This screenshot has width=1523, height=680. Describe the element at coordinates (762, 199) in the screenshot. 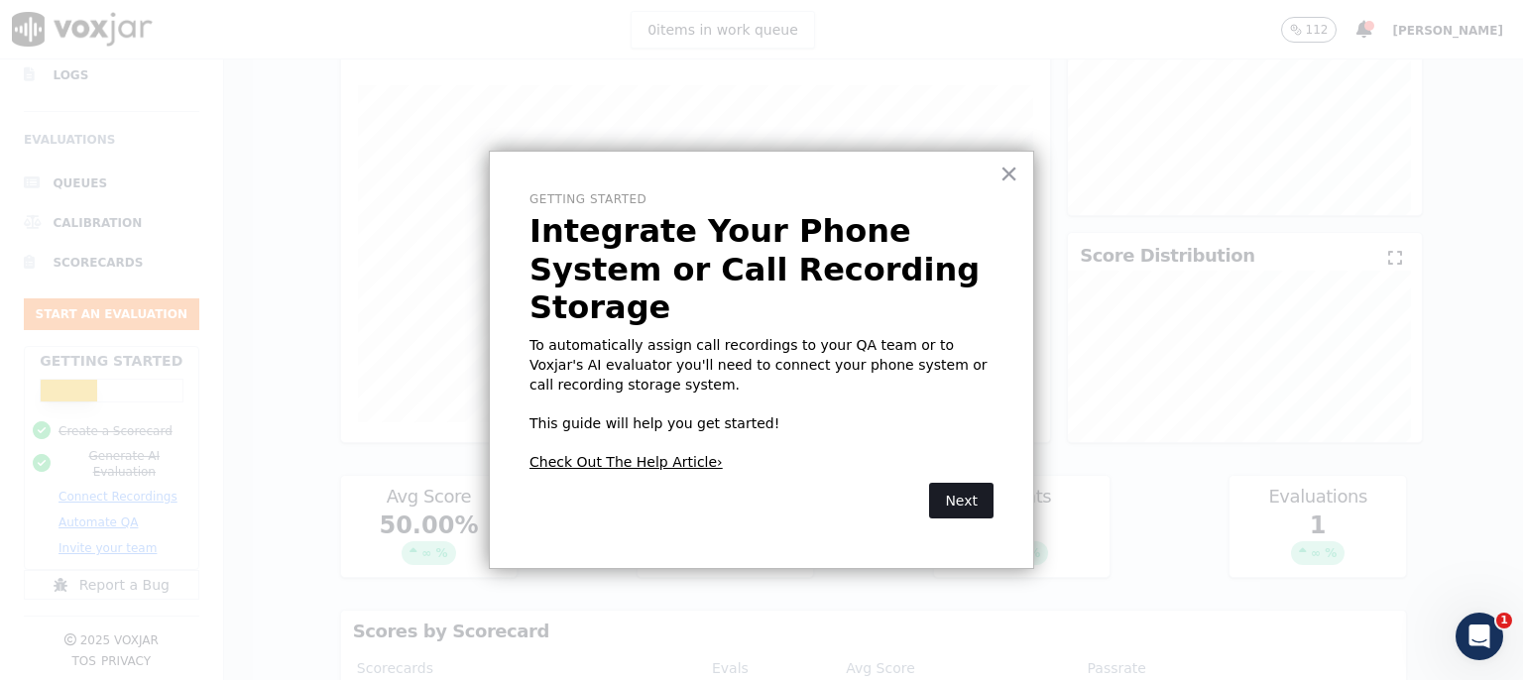

I see `p: Getting Started` at that location.